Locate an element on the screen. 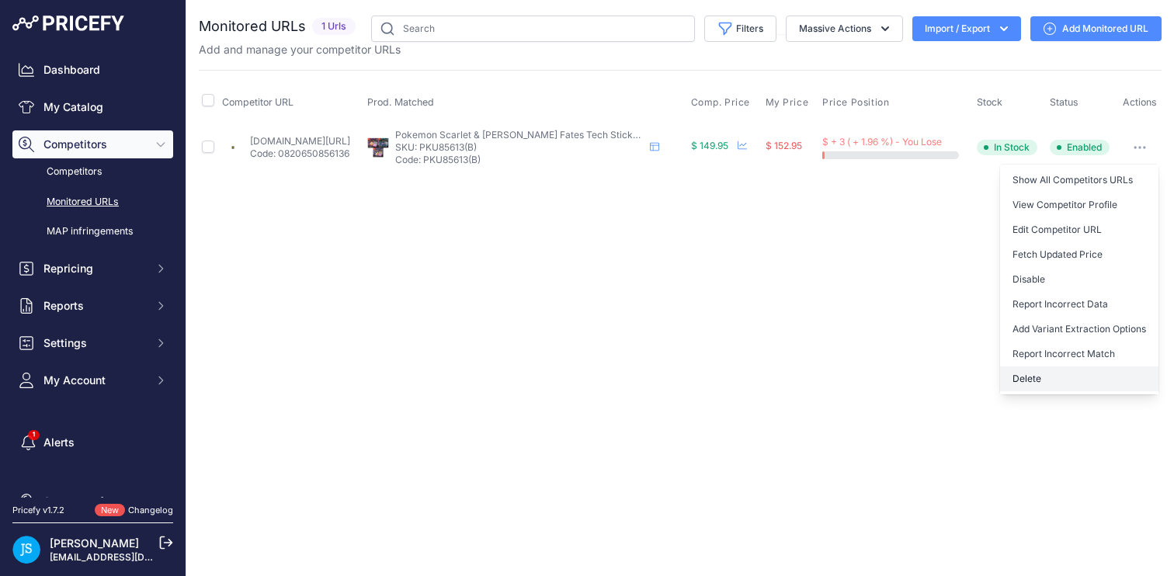 This screenshot has height=576, width=1174. span: $ + 3 ( + 1.96 %) - You Lose is located at coordinates (882, 141).